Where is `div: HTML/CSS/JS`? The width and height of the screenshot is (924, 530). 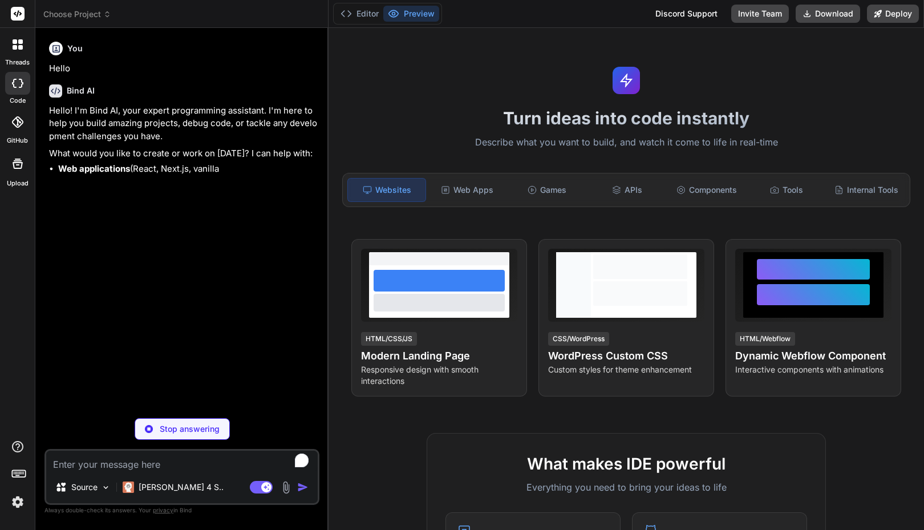 div: HTML/CSS/JS is located at coordinates (389, 339).